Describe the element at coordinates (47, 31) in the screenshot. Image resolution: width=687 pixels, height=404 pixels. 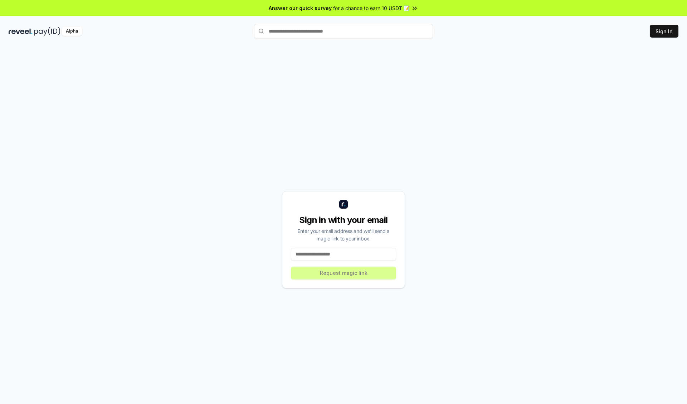
I see `img: pay_id` at that location.